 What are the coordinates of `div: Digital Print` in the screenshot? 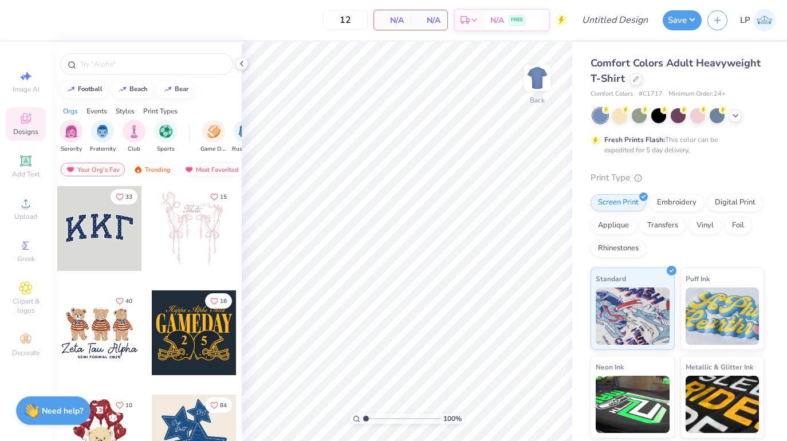 It's located at (735, 203).